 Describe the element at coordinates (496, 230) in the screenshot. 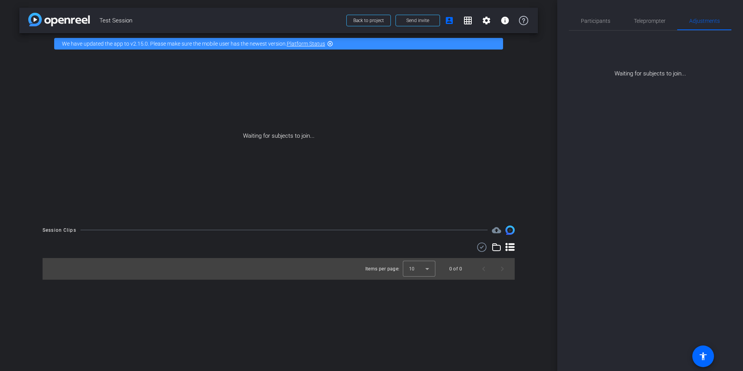

I see `span: Destinations for your clips` at that location.